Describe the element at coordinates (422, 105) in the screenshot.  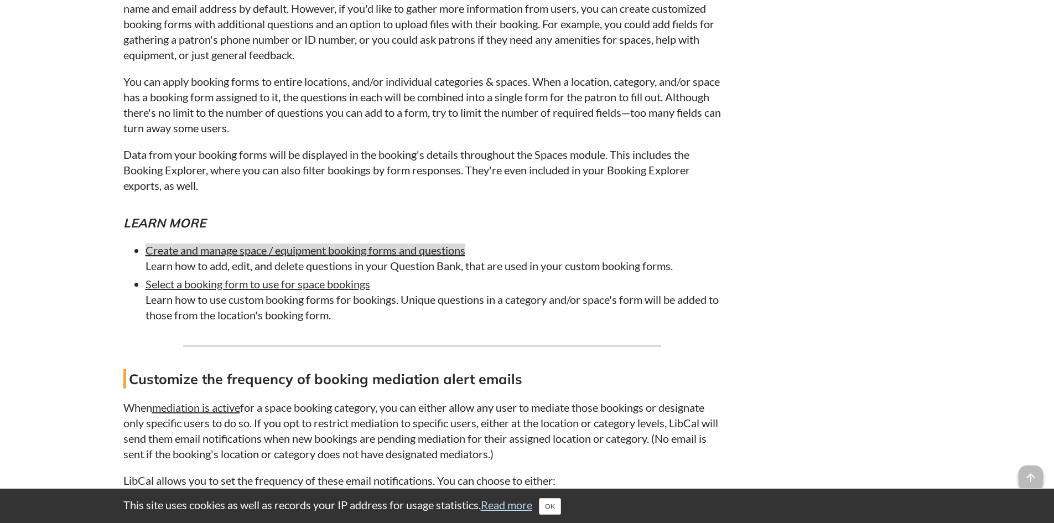
I see `p: You can apply booking forms to entire locations, and/or individual categories & spaces. When a lo...` at that location.